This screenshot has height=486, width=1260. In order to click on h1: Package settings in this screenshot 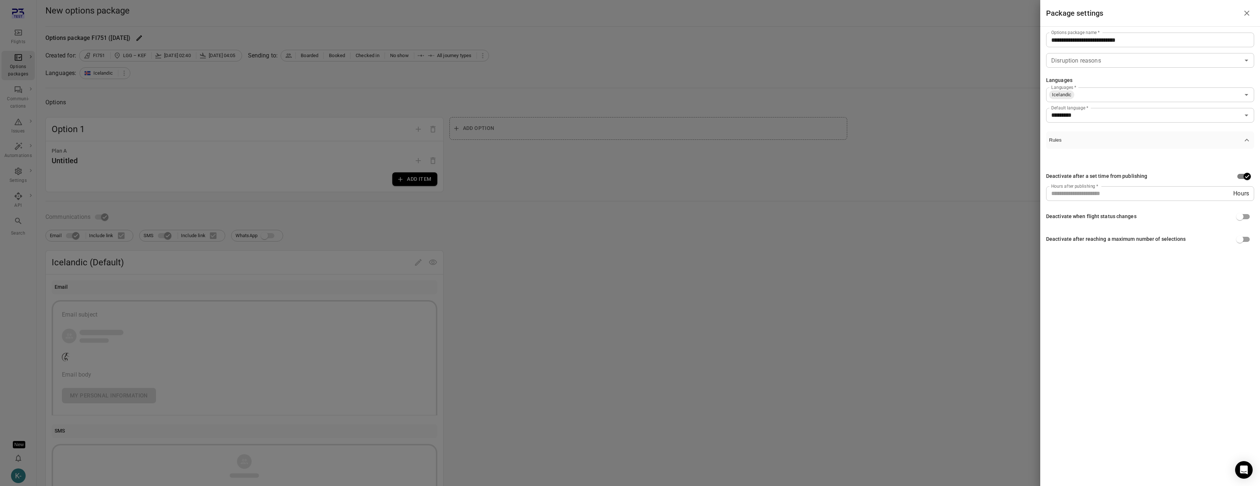, I will do `click(1074, 13)`.